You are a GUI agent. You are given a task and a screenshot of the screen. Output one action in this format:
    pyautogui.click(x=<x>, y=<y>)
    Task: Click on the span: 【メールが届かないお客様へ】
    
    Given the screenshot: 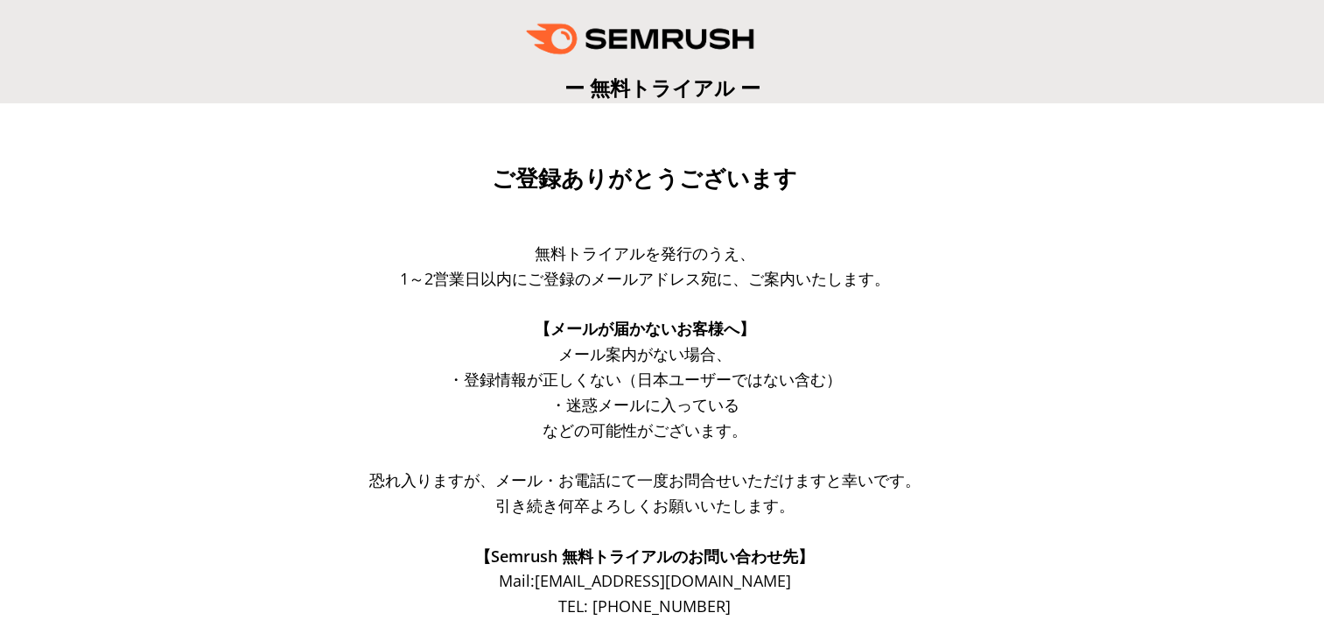 What is the action you would take?
    pyautogui.click(x=645, y=328)
    